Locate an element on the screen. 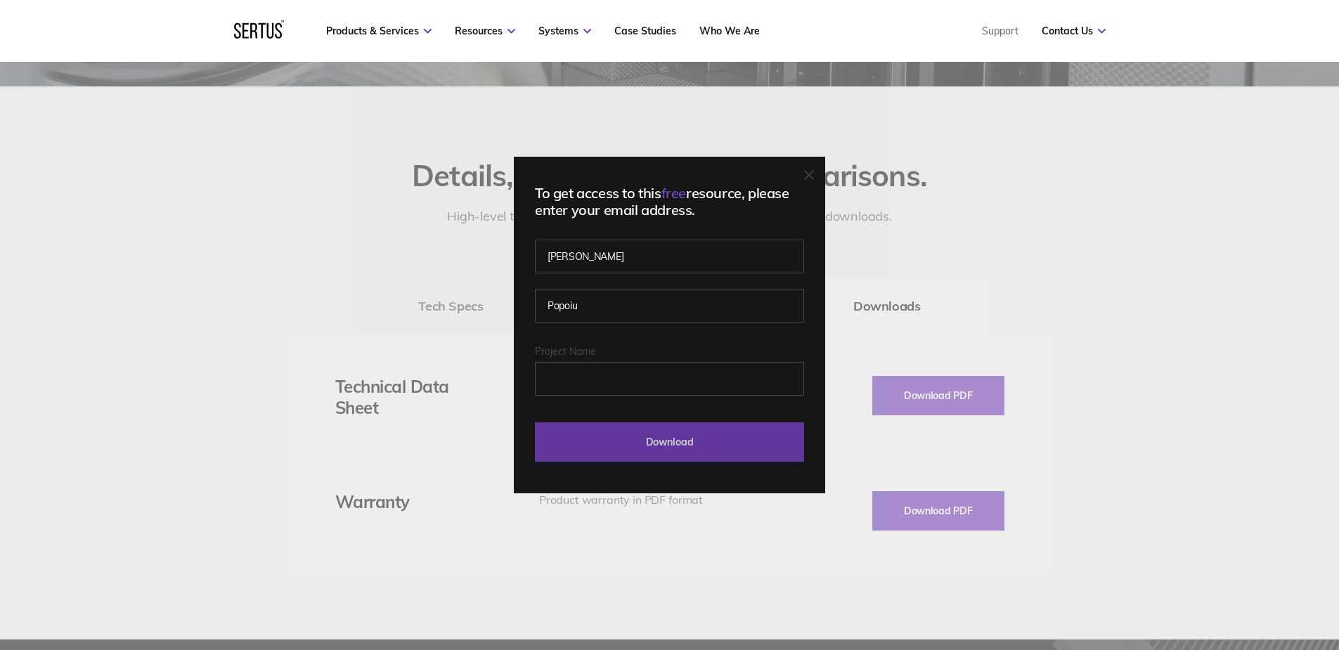 The width and height of the screenshot is (1339, 650). a: Support is located at coordinates (1000, 31).